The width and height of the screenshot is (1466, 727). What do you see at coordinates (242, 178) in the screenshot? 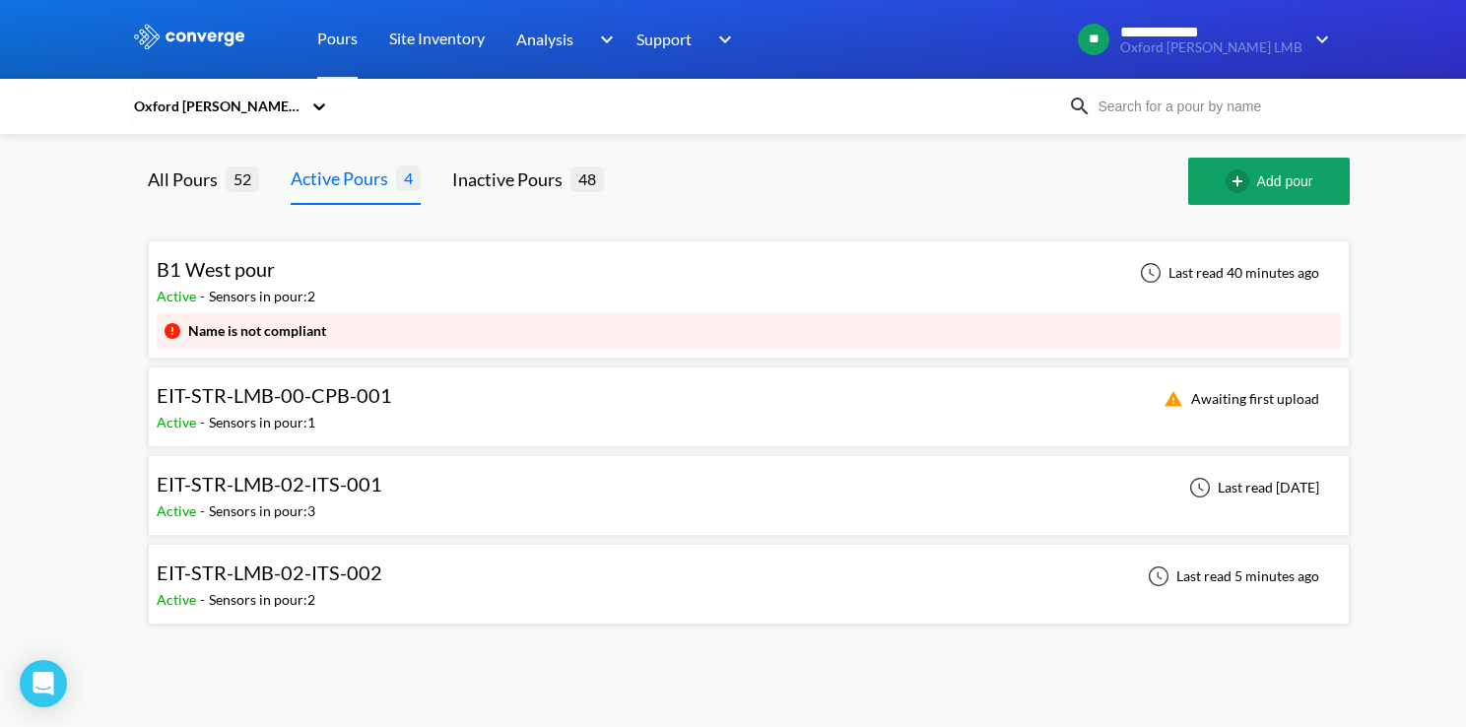
I see `span: 52` at bounding box center [242, 178].